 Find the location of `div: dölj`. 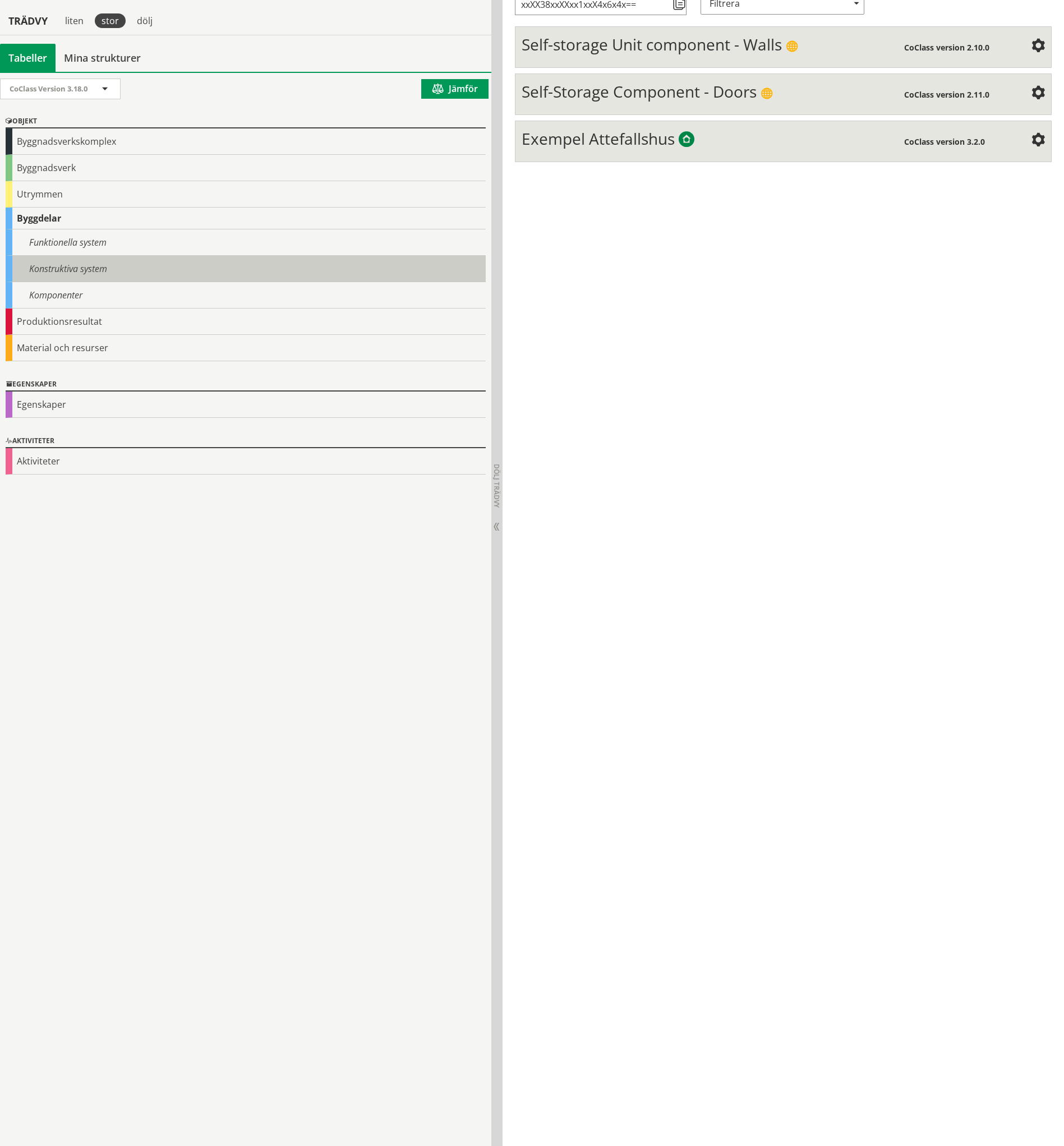

div: dölj is located at coordinates (144, 21).